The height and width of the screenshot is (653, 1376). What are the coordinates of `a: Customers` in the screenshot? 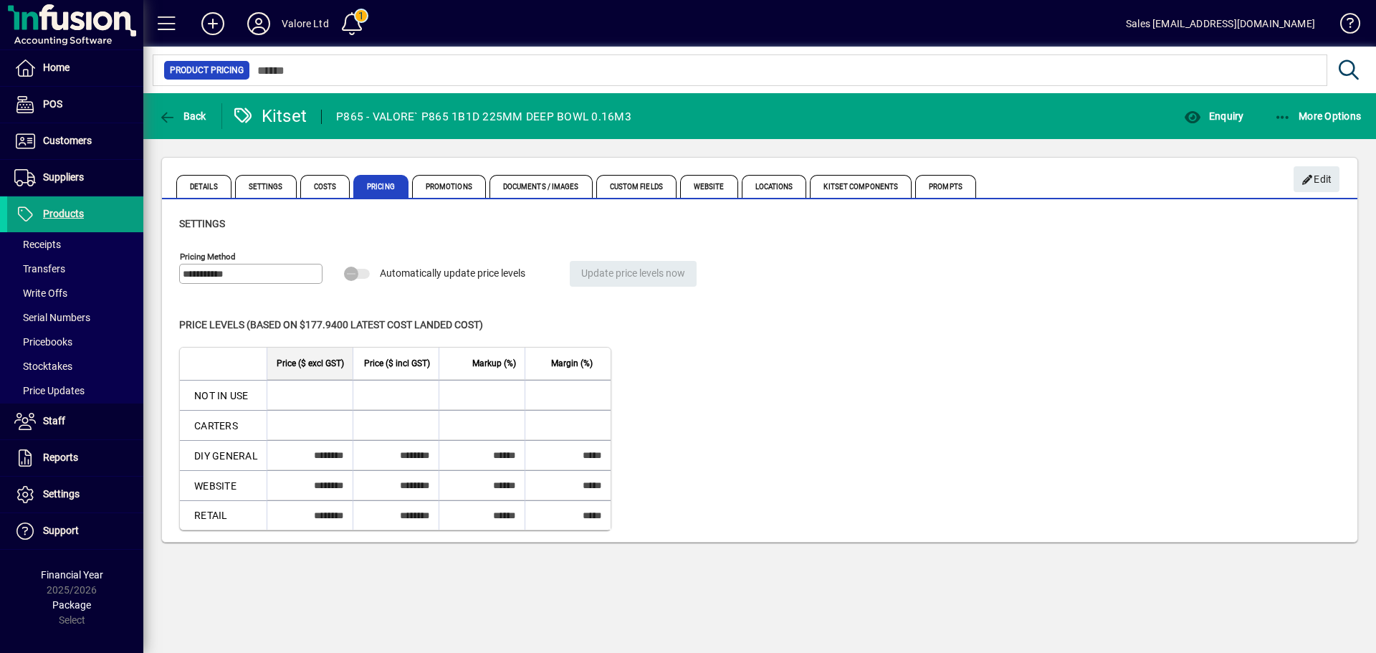 It's located at (75, 141).